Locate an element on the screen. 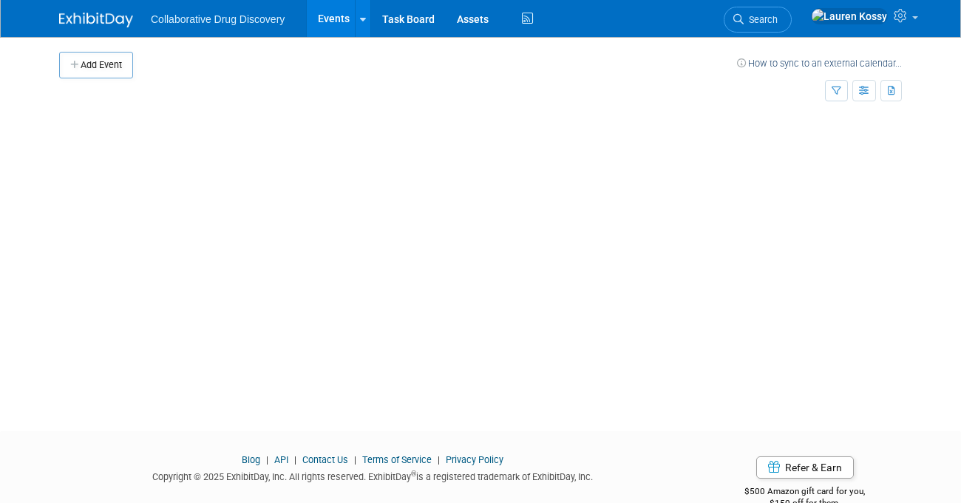  button: Add Event is located at coordinates (96, 65).